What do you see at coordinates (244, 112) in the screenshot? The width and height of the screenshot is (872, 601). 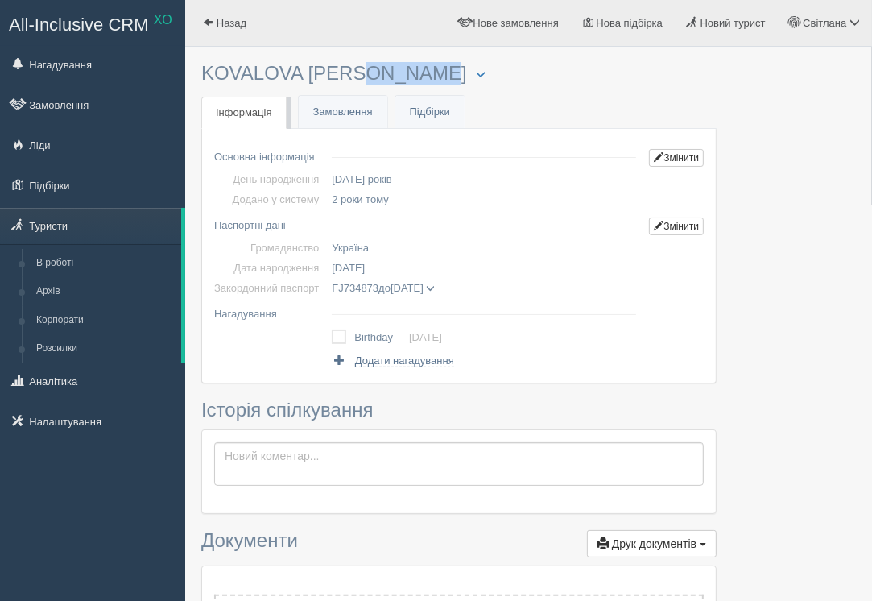 I see `span: Інформація` at bounding box center [244, 112].